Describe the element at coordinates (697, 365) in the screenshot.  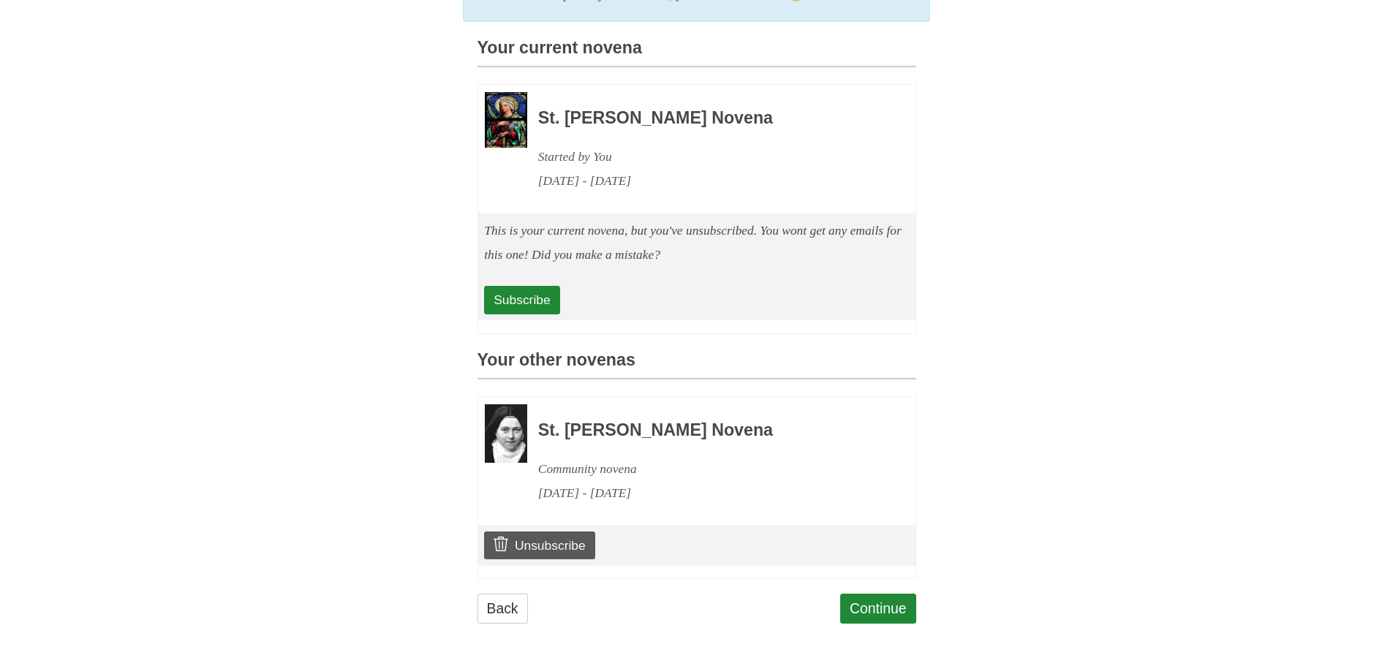
I see `h3: Your other novenas` at that location.